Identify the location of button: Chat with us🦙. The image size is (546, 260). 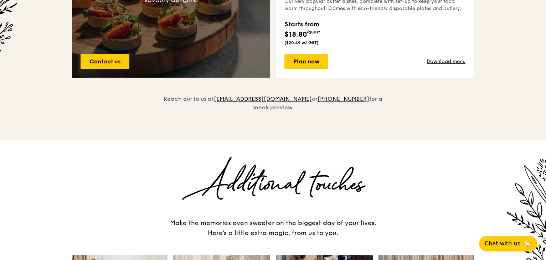
(508, 244).